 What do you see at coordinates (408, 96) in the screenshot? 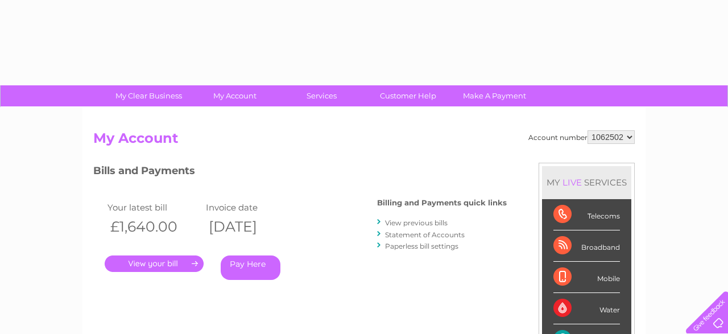
I see `a: Customer Help` at bounding box center [408, 96].